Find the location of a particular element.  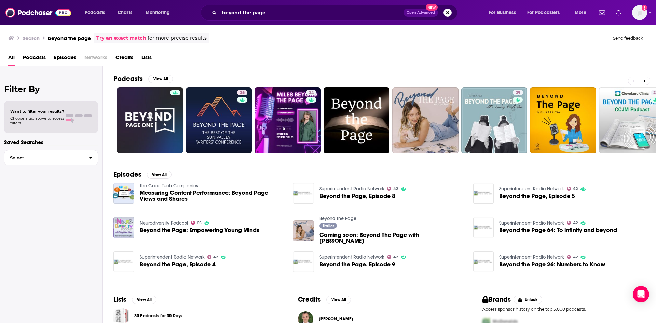

button: Unlock is located at coordinates (528, 299).